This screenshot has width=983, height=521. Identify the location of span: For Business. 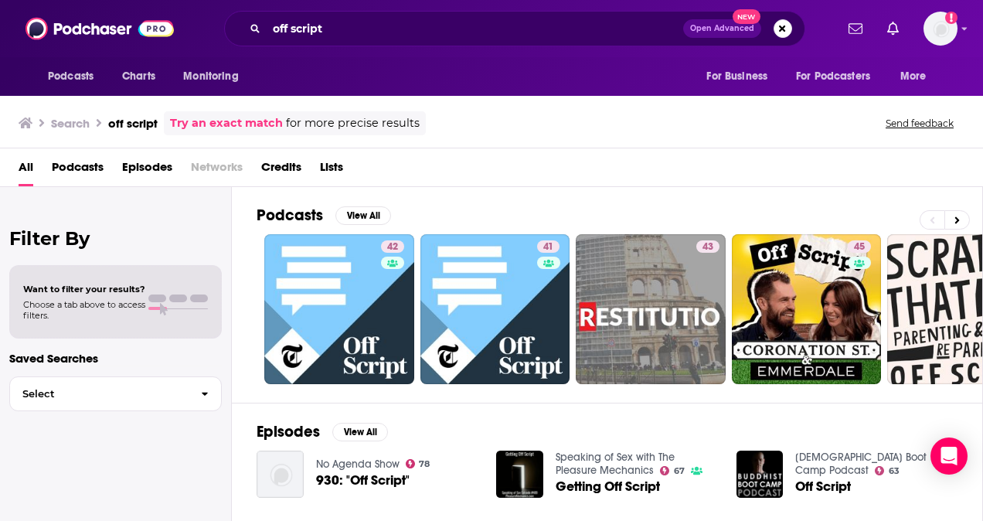
(736, 76).